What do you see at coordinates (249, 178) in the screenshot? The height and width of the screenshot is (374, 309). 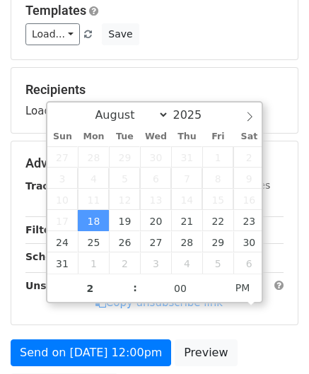 I see `span: August 9, 2025` at bounding box center [249, 178].